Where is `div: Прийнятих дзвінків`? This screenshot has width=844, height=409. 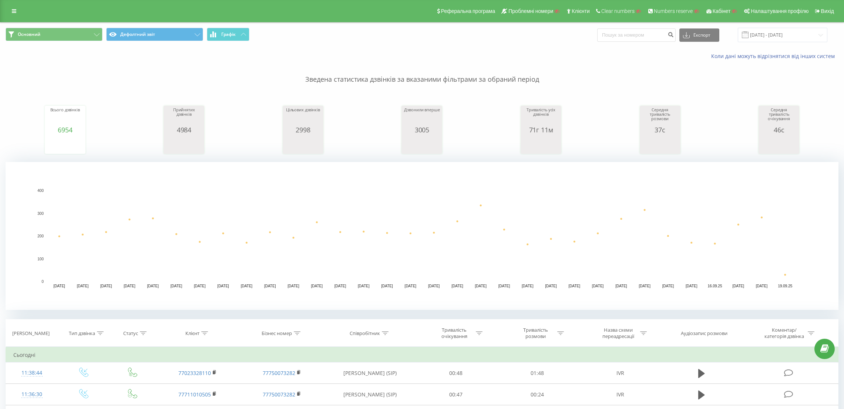
div: Прийнятих дзвінків is located at coordinates (184, 117).